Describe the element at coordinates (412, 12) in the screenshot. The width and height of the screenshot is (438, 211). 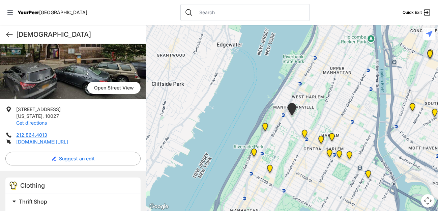
I see `span: Quick Exit` at that location.